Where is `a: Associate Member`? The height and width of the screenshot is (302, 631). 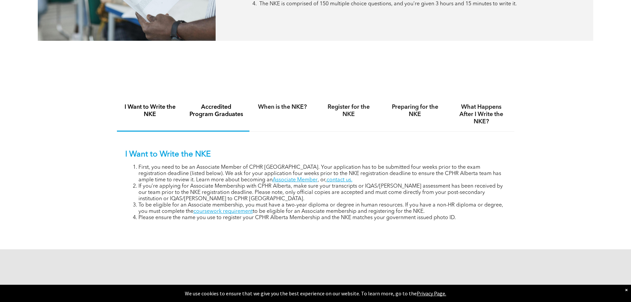
a: Associate Member is located at coordinates (295, 180).